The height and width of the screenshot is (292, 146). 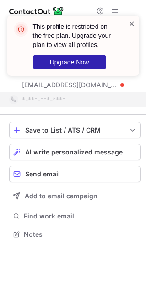 I want to click on button: Upgrade Now, so click(x=70, y=62).